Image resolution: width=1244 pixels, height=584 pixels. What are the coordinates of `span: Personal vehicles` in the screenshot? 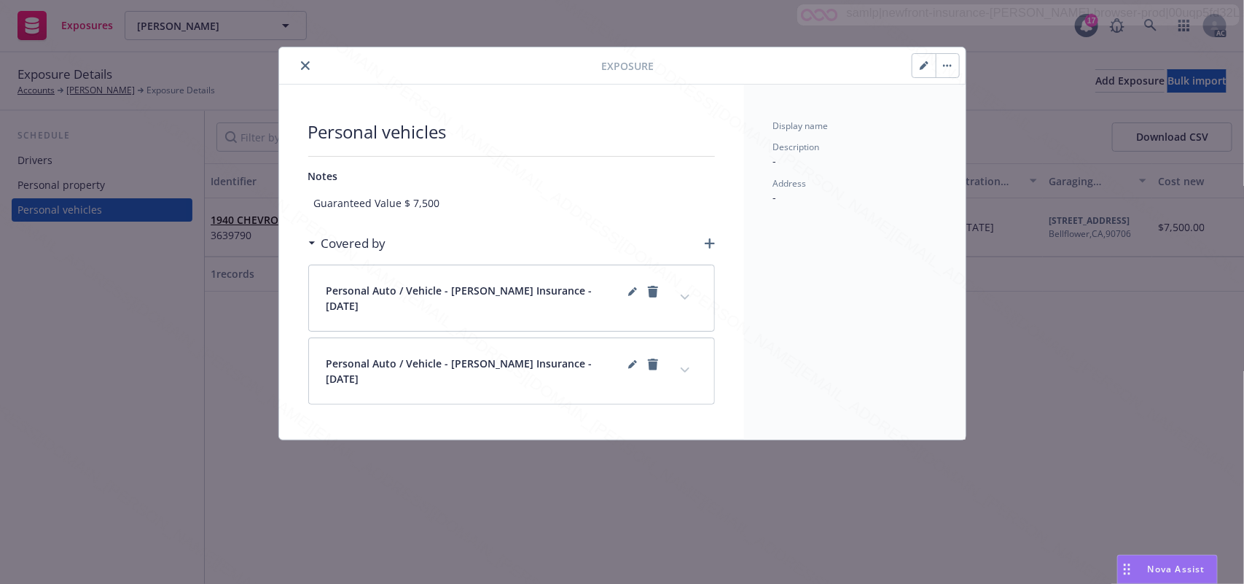 It's located at (512, 132).